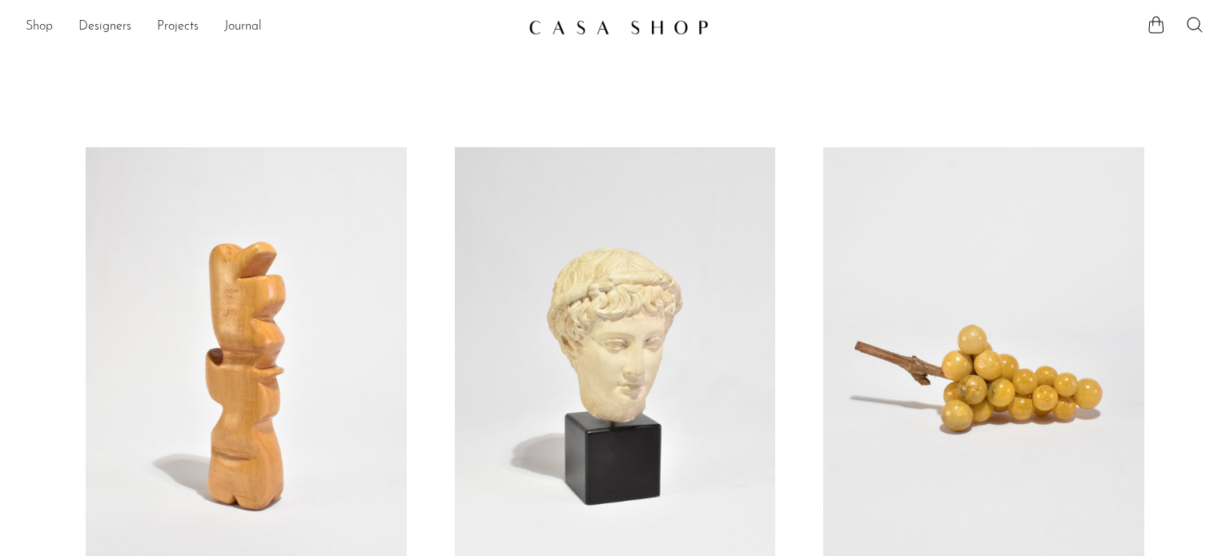 This screenshot has width=1230, height=556. What do you see at coordinates (271, 27) in the screenshot?
I see `ul: NEW HEADER MENU` at bounding box center [271, 27].